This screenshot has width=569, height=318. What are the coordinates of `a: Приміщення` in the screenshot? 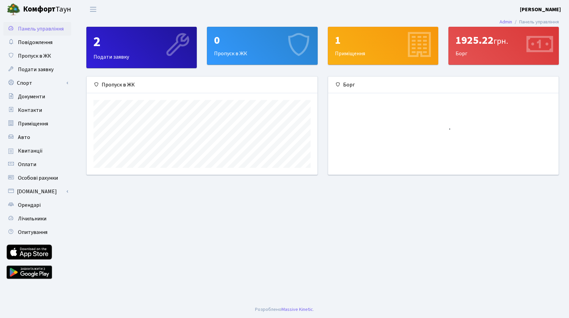 It's located at (37, 124).